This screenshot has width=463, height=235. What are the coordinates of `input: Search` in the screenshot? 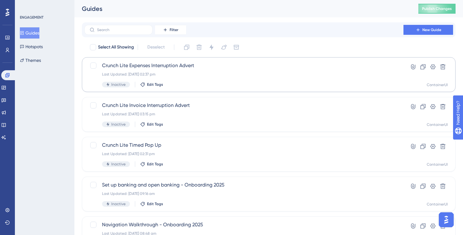 It's located at (122, 30).